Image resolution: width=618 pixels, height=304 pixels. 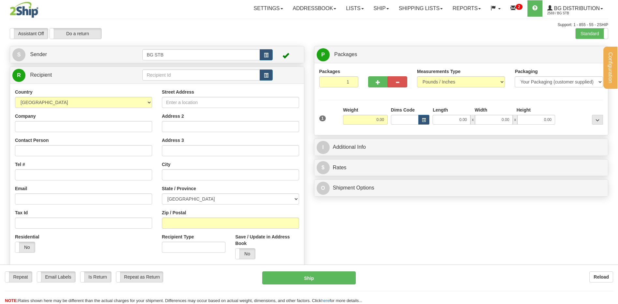 What do you see at coordinates (77, 54) in the screenshot?
I see `a: S Sender` at bounding box center [77, 54].